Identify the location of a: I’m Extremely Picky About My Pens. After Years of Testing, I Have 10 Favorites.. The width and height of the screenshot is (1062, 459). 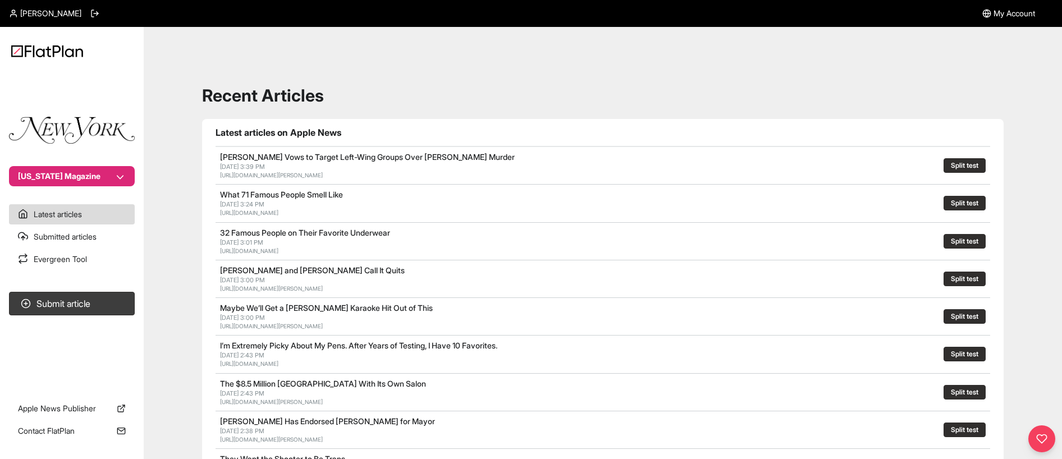
(359, 345).